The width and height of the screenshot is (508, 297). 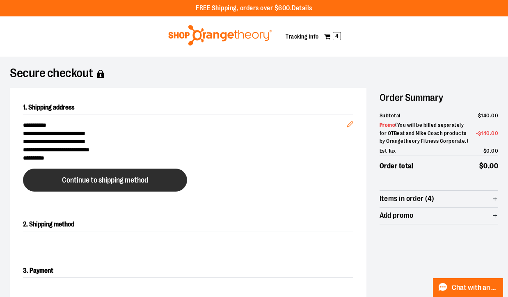 I want to click on span: Order total, so click(x=397, y=166).